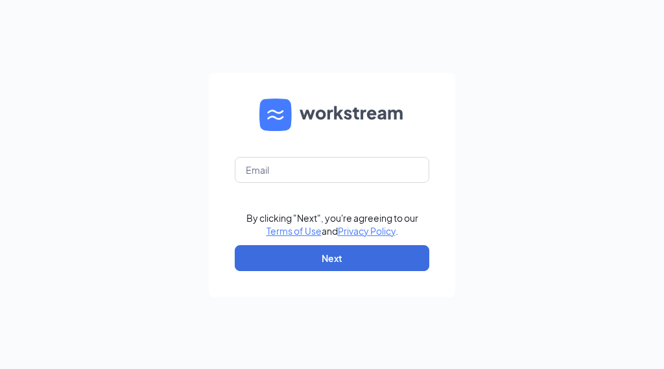  I want to click on button: Next, so click(332, 258).